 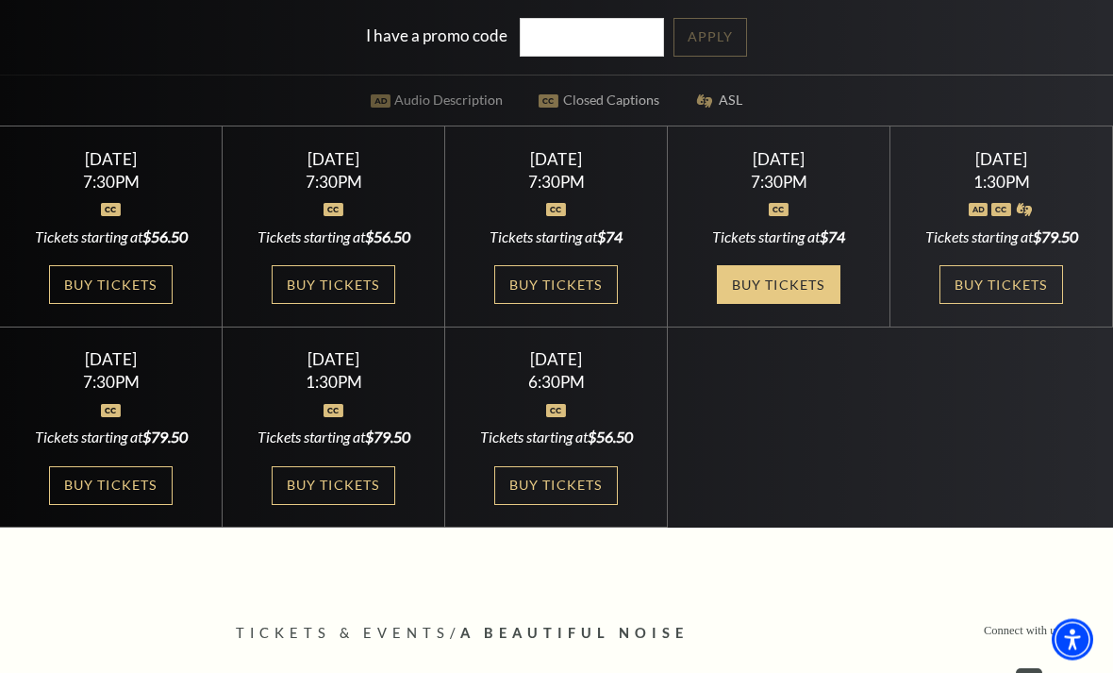 I want to click on p: Connect with us on, so click(x=1029, y=631).